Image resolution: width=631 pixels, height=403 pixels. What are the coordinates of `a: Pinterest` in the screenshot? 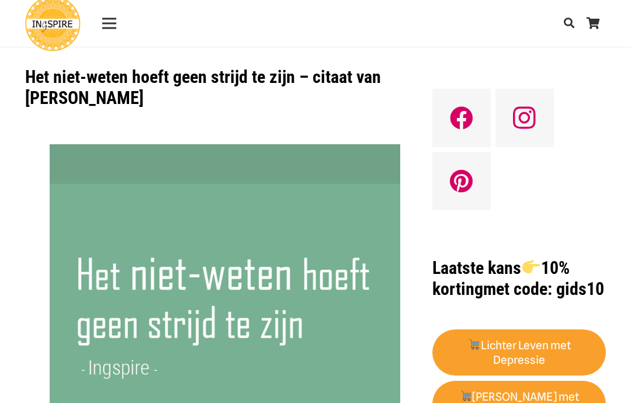 It's located at (461, 181).